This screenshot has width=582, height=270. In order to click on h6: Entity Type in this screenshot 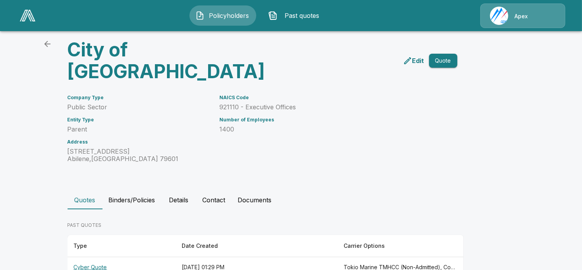, I will do `click(139, 120)`.